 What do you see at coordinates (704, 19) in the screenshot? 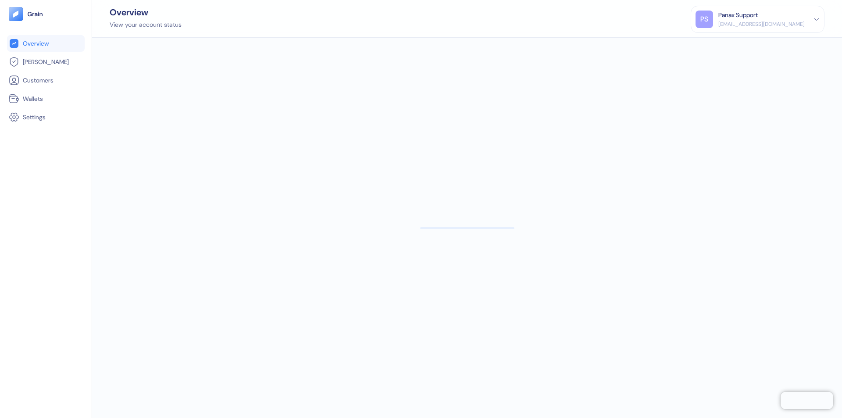
I see `div: PS` at bounding box center [704, 19].